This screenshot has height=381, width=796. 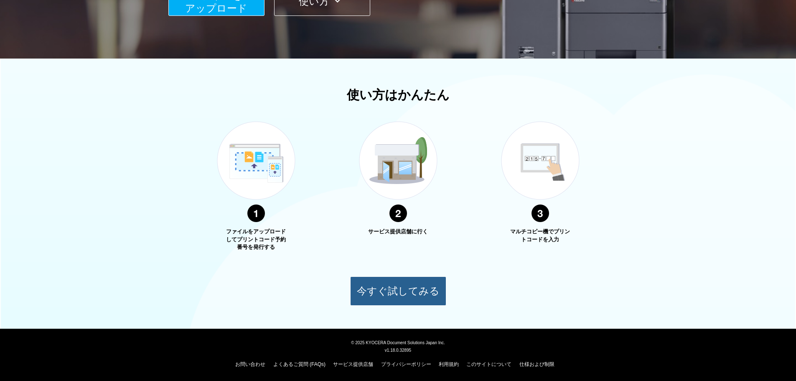 What do you see at coordinates (398, 350) in the screenshot?
I see `span: v1.18.0.32895` at bounding box center [398, 350].